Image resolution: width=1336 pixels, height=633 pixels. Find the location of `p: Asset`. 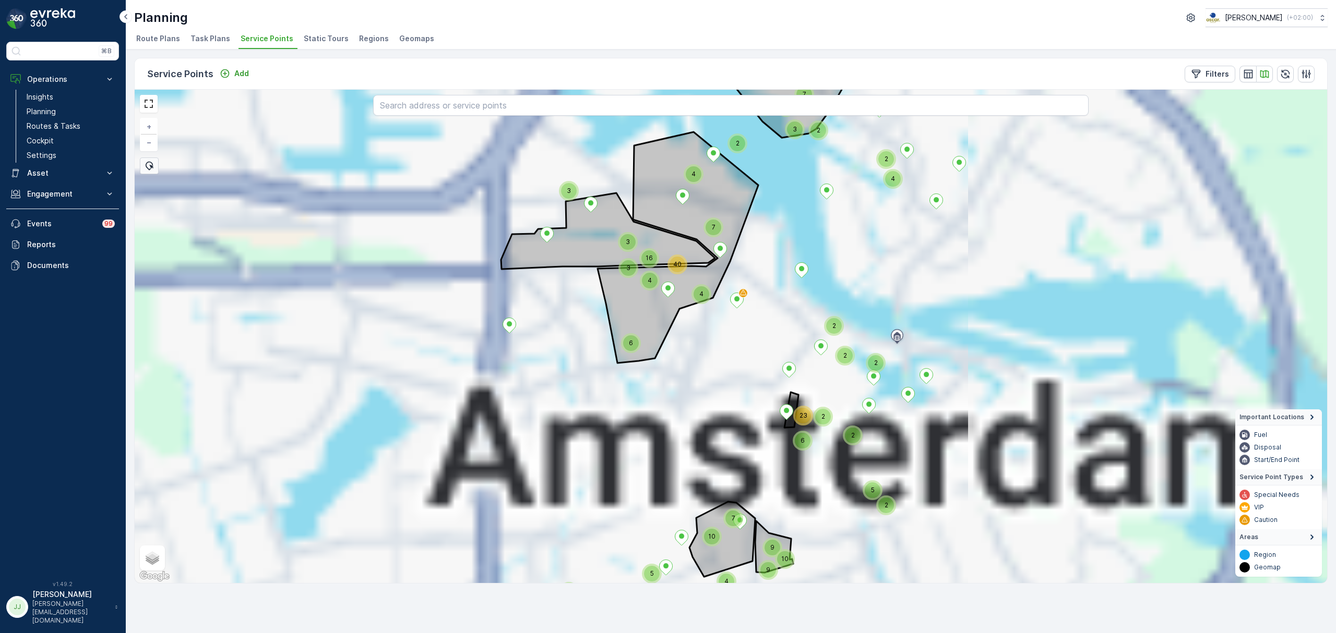

p: Asset is located at coordinates (63, 173).